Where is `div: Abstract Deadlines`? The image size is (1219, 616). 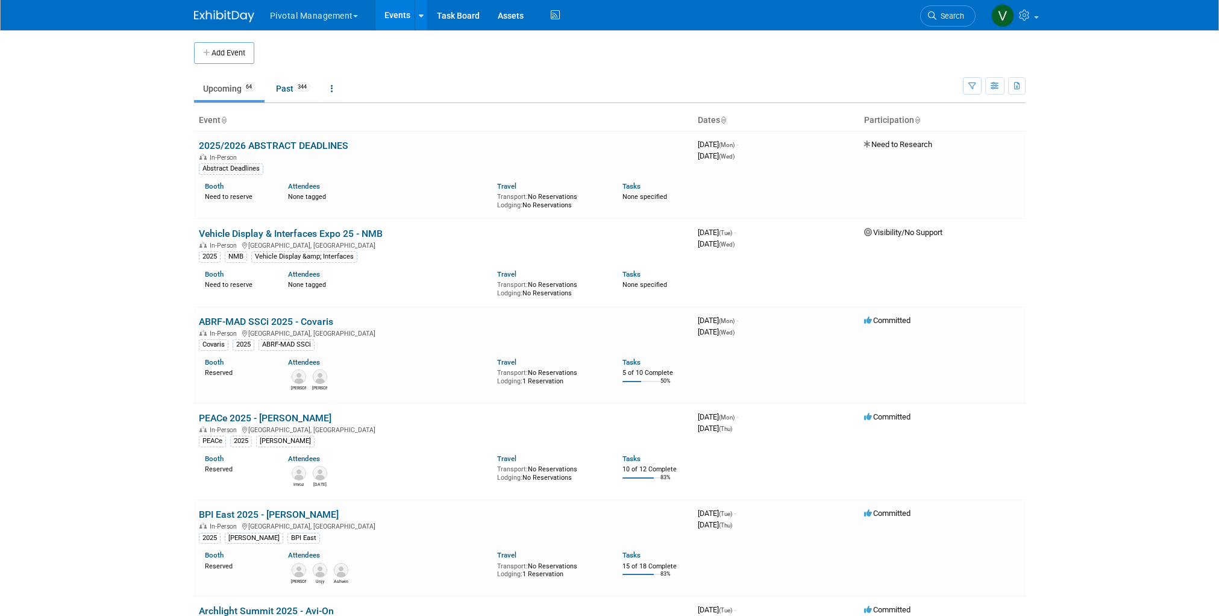 div: Abstract Deadlines is located at coordinates (231, 169).